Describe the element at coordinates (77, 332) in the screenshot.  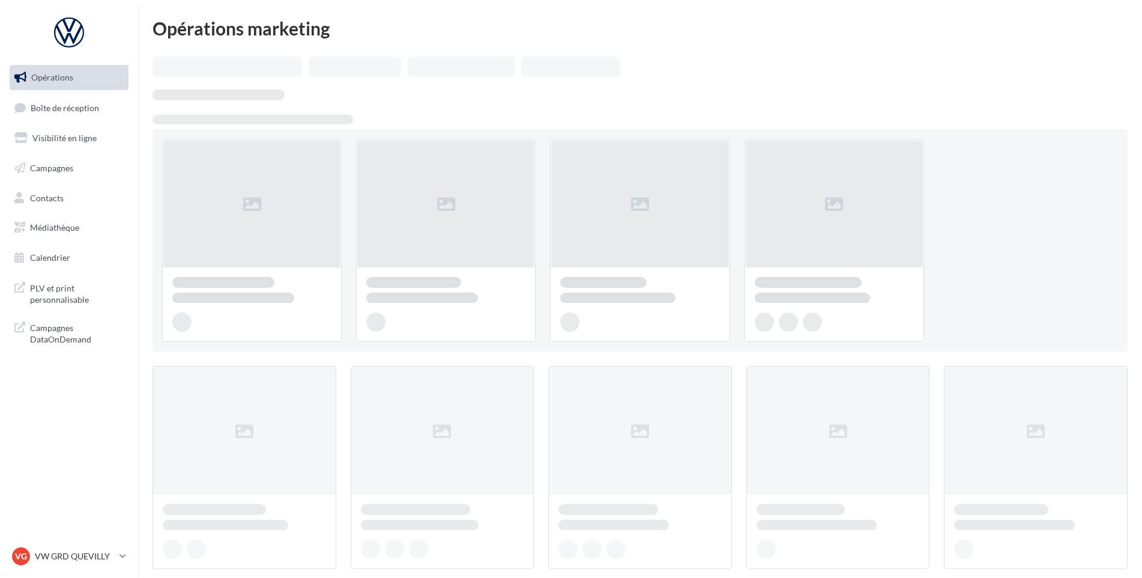
I see `span: Campagnes DataOnDemand` at that location.